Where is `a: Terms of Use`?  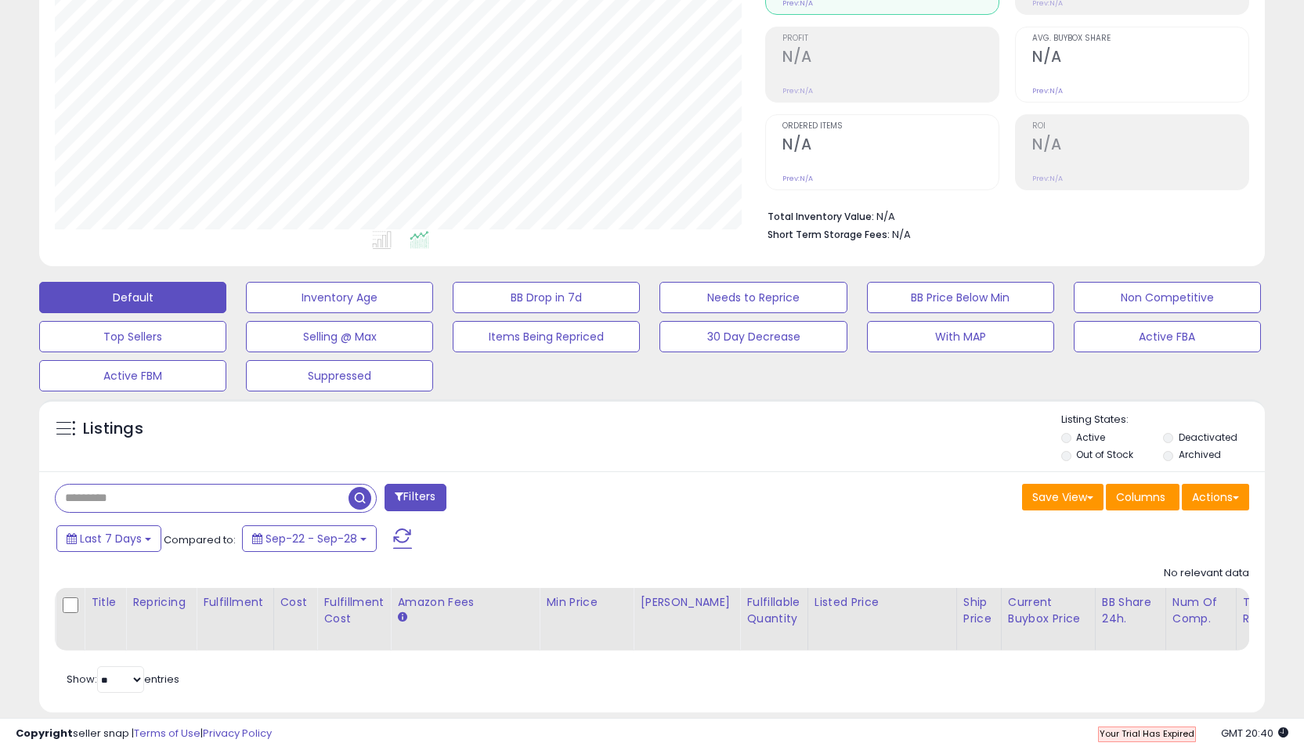 a: Terms of Use is located at coordinates (167, 733).